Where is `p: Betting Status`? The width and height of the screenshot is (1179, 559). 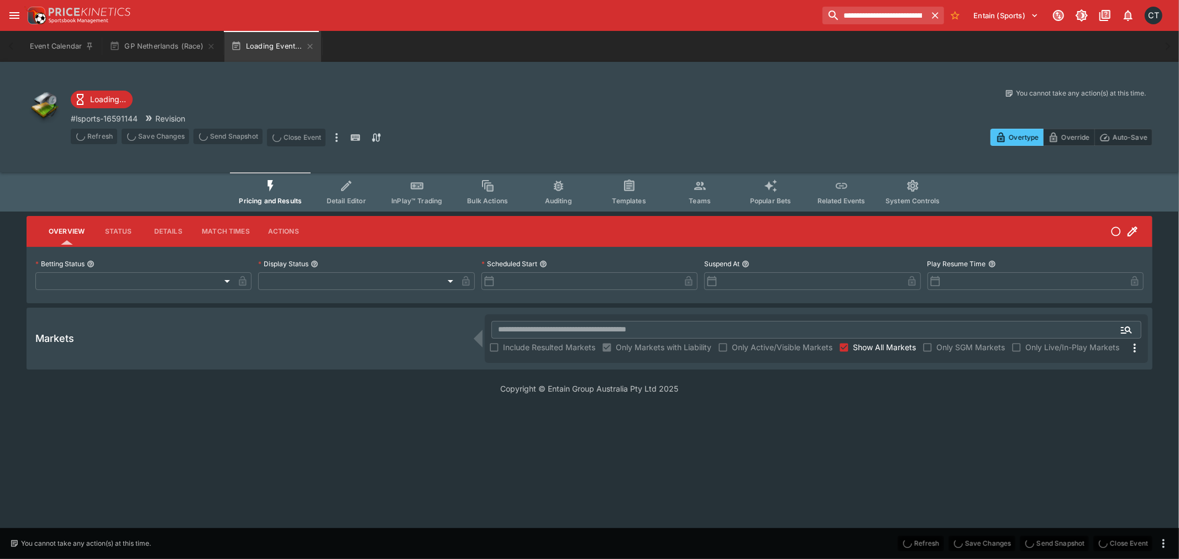 p: Betting Status is located at coordinates (60, 264).